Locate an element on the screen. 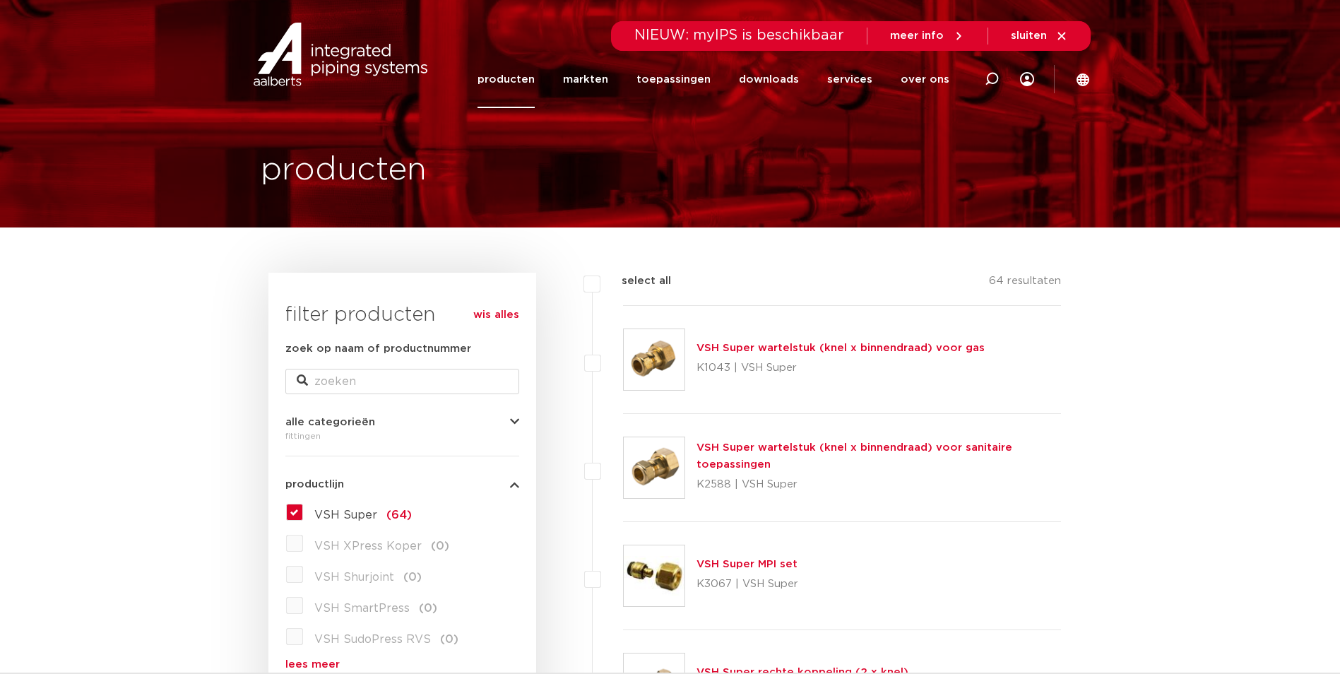 The height and width of the screenshot is (674, 1340). a: VSH Super MPI set is located at coordinates (746, 564).